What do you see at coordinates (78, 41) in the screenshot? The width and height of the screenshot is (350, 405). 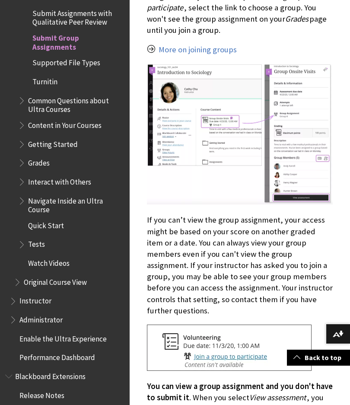 I see `span: Submit Group Assignments` at bounding box center [78, 41].